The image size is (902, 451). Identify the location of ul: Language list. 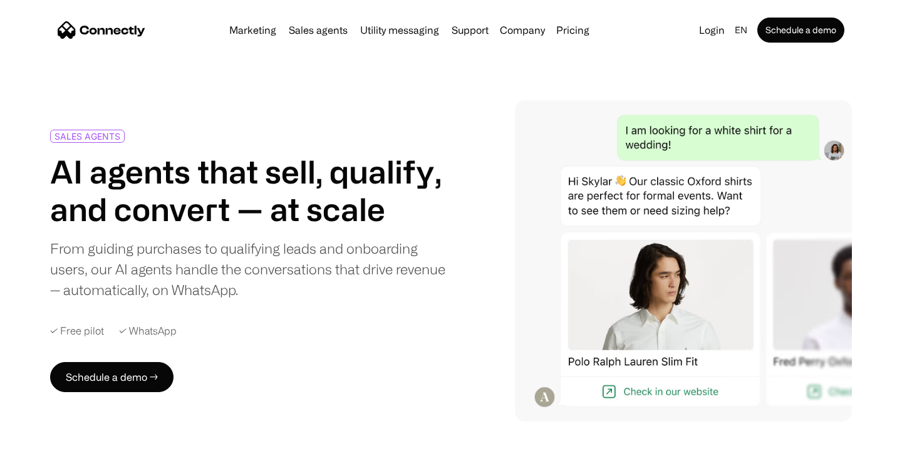
(50, 438).